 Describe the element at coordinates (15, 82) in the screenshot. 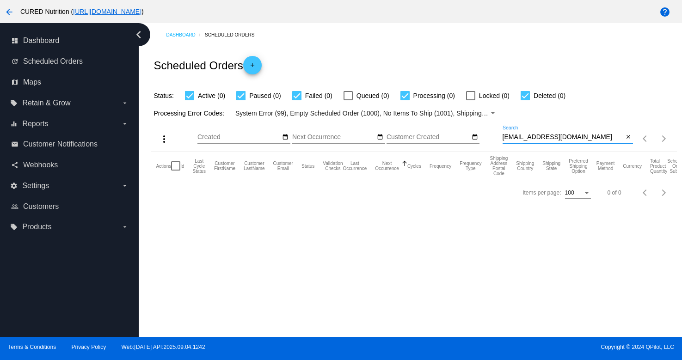

I see `i: map` at that location.